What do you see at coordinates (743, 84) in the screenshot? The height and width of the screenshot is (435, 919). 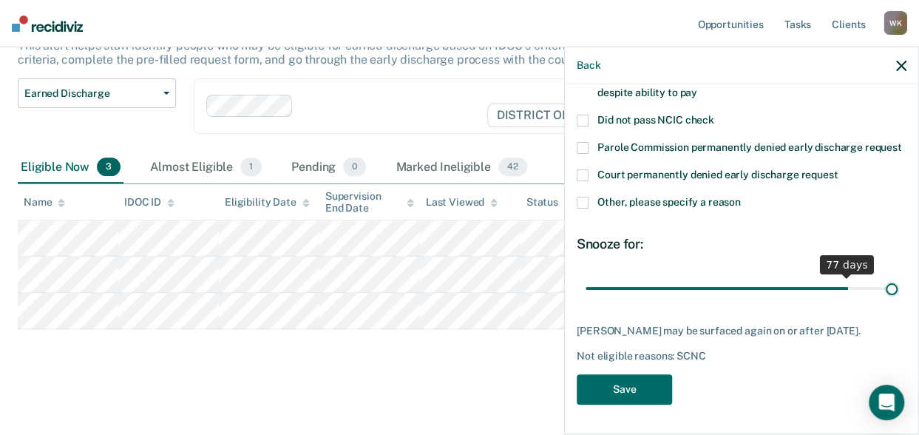 I see `span: Failure to make payments towards fines, fees, and restitution despite ability to pay` at bounding box center [743, 84].